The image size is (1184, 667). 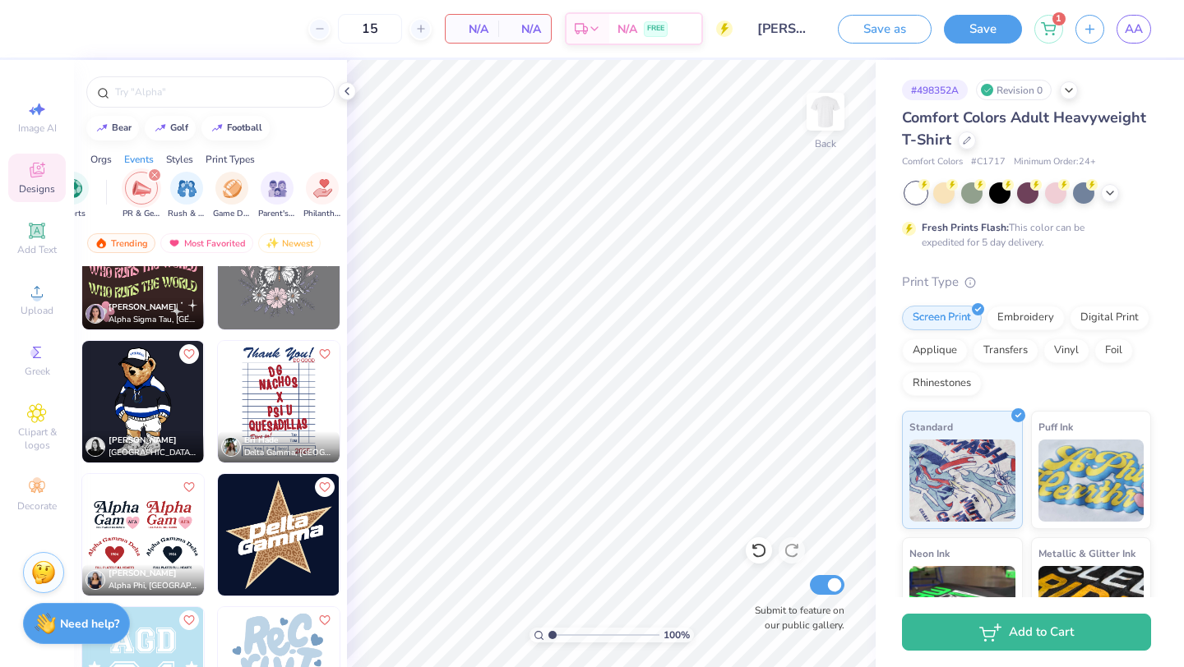 What do you see at coordinates (884, 29) in the screenshot?
I see `button: Save as` at bounding box center [884, 29].